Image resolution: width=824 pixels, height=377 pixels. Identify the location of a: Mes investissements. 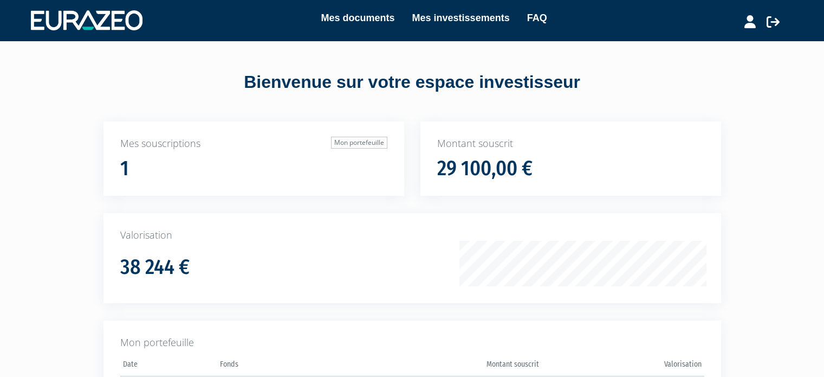
(461, 18).